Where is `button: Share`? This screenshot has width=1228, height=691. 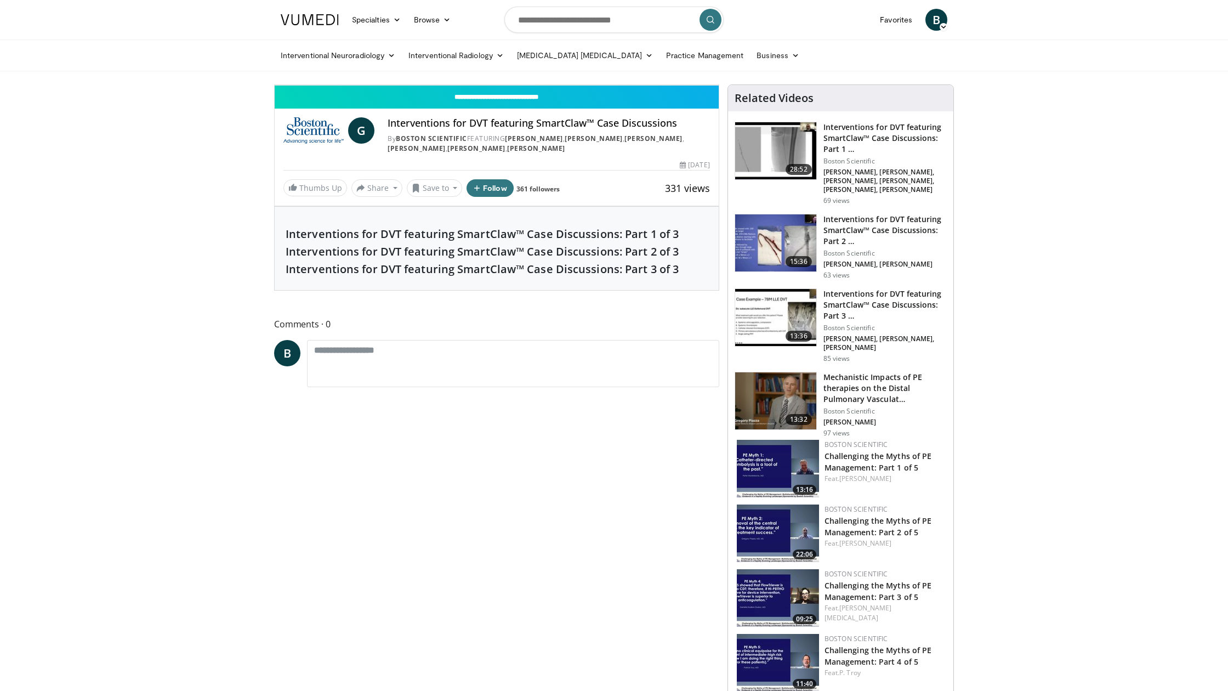
button: Share is located at coordinates (377, 188).